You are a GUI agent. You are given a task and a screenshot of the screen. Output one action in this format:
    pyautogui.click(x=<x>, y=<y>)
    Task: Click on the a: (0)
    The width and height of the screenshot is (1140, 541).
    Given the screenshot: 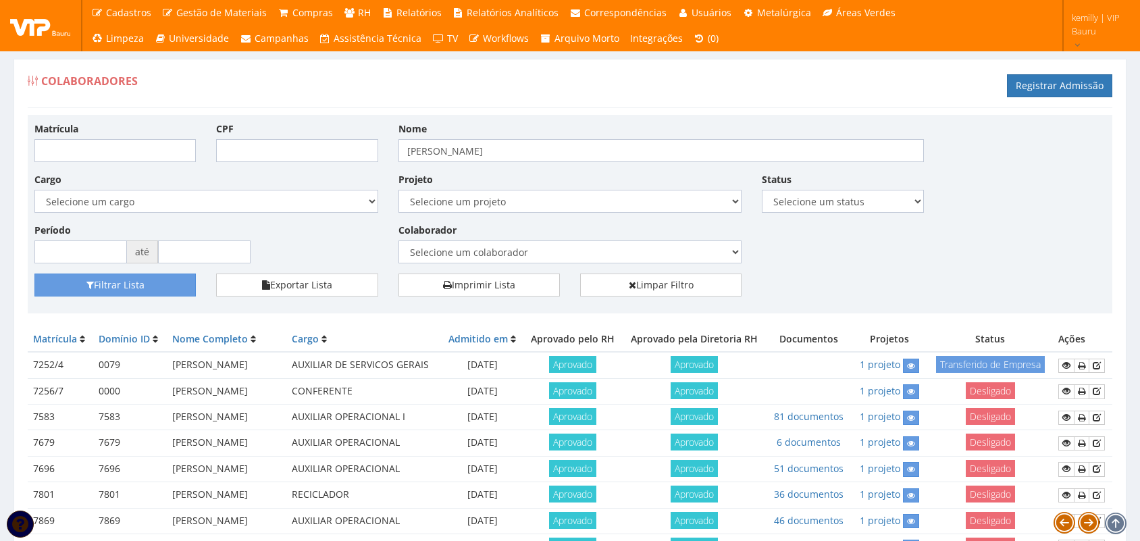 What is the action you would take?
    pyautogui.click(x=706, y=38)
    